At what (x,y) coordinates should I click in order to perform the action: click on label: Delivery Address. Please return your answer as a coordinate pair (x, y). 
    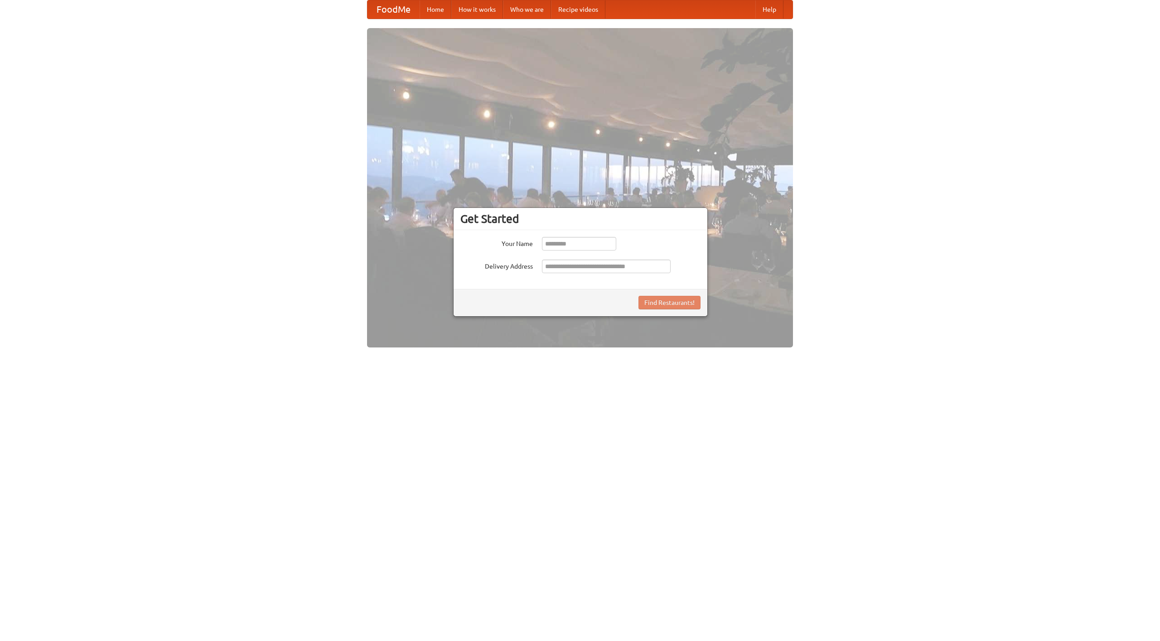
    Looking at the image, I should click on (497, 265).